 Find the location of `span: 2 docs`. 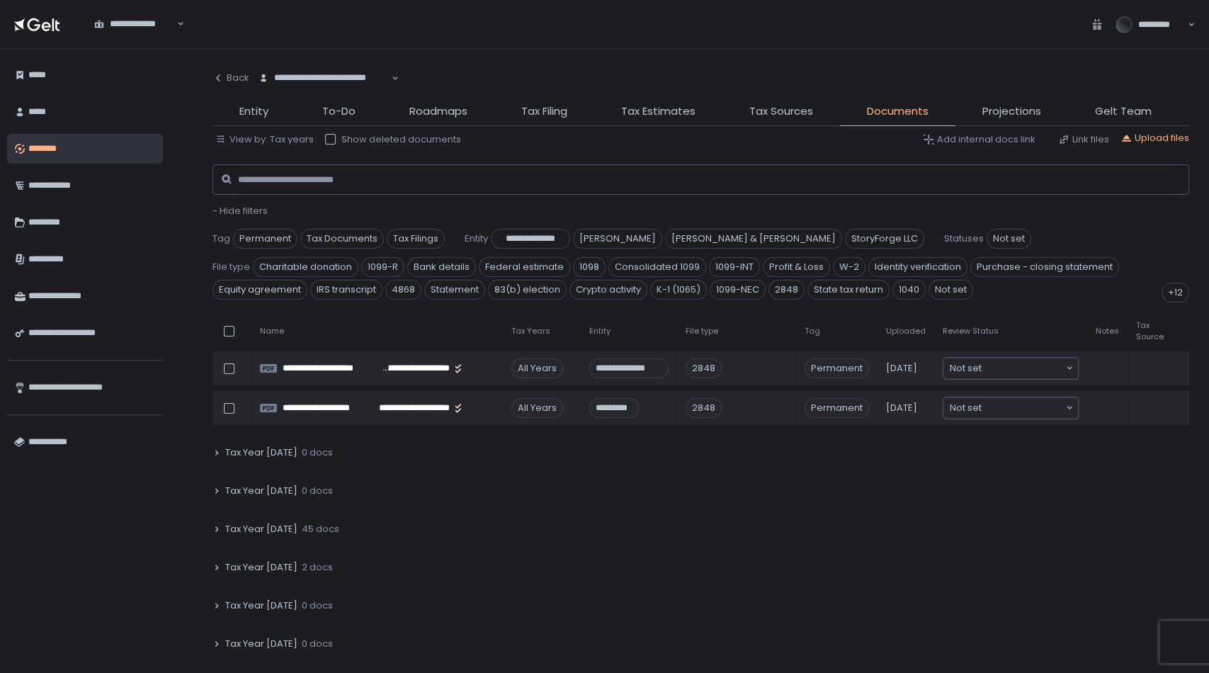

span: 2 docs is located at coordinates (317, 567).